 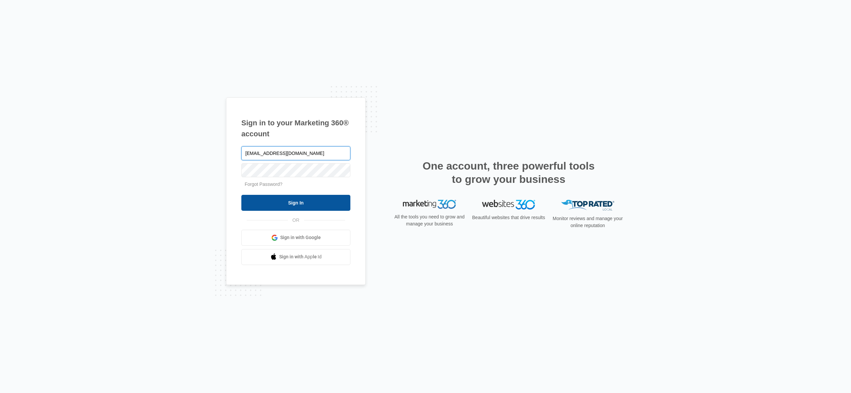 What do you see at coordinates (429, 220) in the screenshot?
I see `p: All the tools you need to grow and manage your business` at bounding box center [429, 220].